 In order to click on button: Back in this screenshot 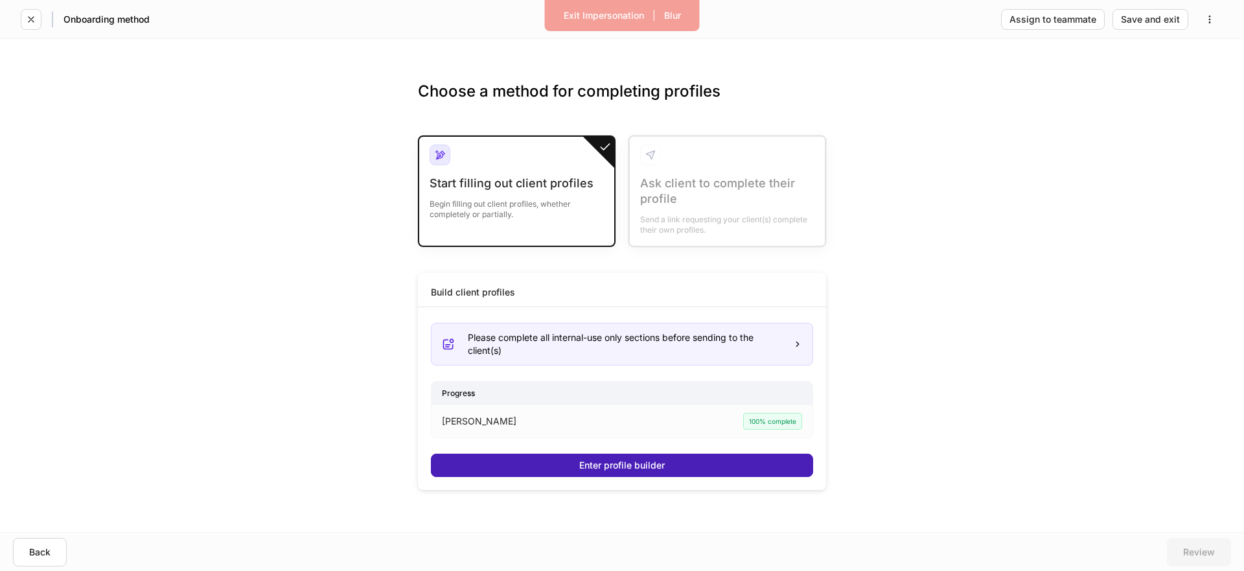, I will do `click(40, 552)`.